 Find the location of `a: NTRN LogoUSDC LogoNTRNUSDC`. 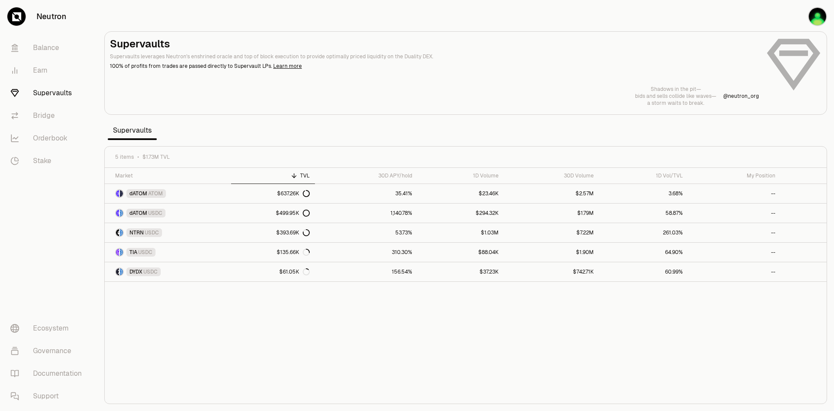

a: NTRN LogoUSDC LogoNTRNUSDC is located at coordinates (168, 232).